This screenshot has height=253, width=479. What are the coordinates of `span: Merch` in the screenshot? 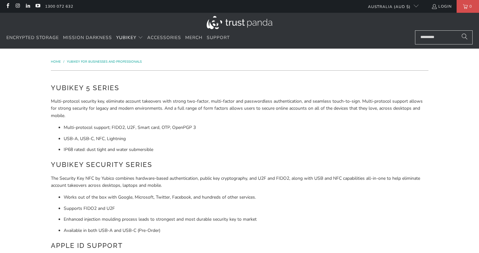 It's located at (194, 37).